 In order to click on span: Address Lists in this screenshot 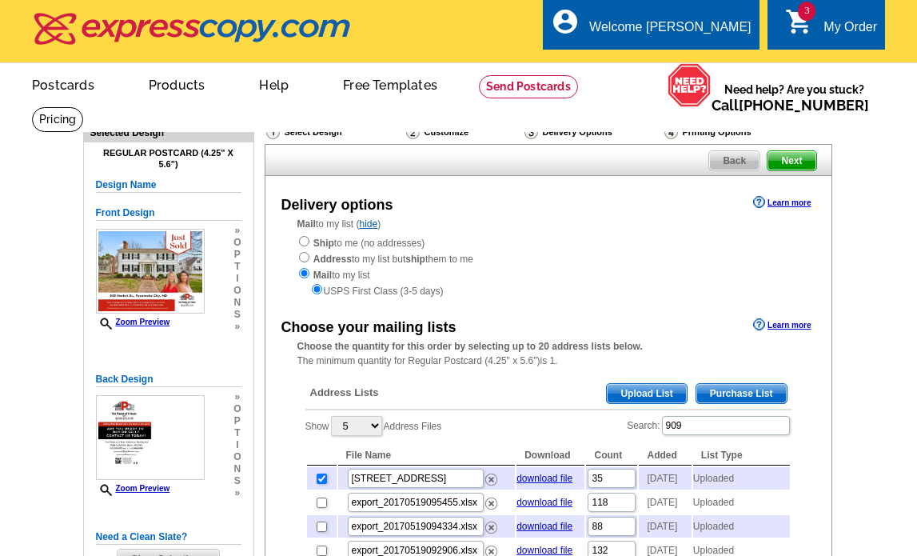, I will do `click(345, 392)`.